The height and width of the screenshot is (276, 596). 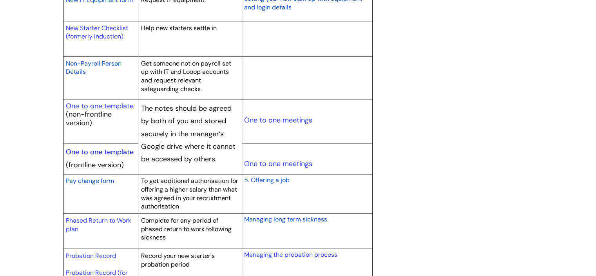 I want to click on span: Get someone not on payroll set up with IT and Looop accounts and request relevant safeguarding ch..., so click(x=186, y=76).